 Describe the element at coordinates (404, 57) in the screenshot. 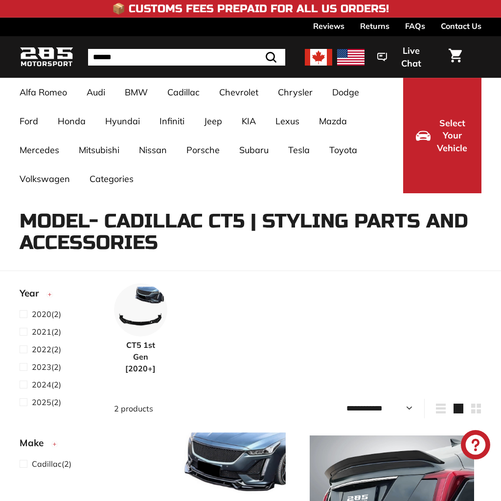

I see `button: Live Chat` at that location.